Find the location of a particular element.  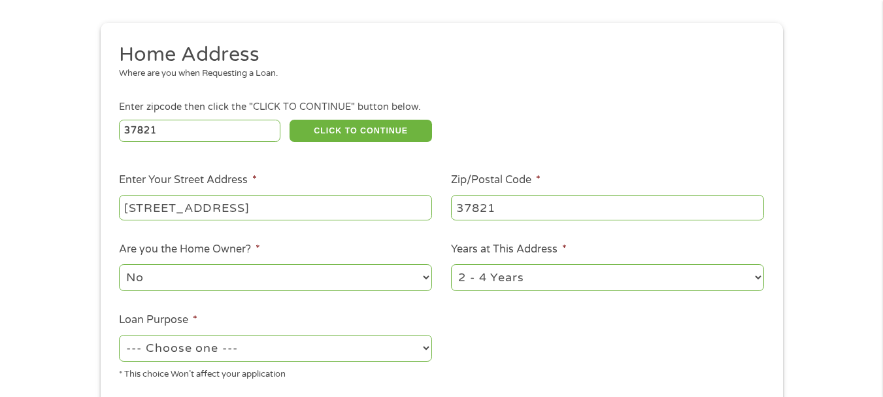

label: Loan Purpose is located at coordinates (158, 320).